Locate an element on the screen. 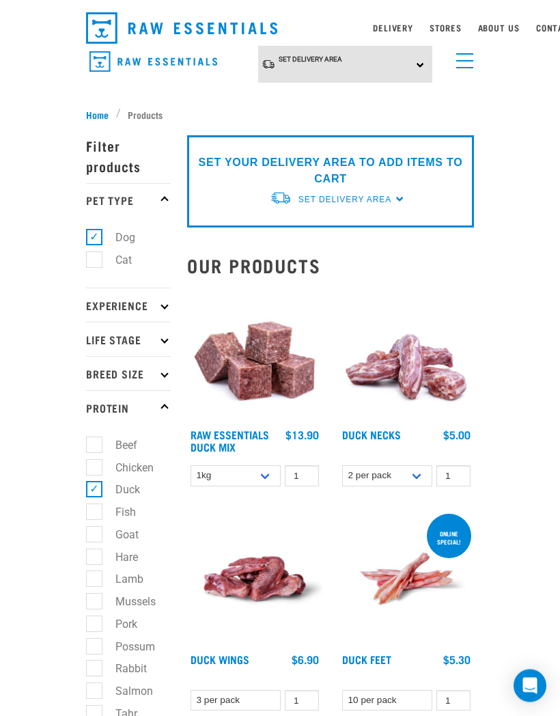 This screenshot has width=560, height=716. img: Raw Essentials Duck Wings Raw Meaty Bones For Pets is located at coordinates (255, 580).